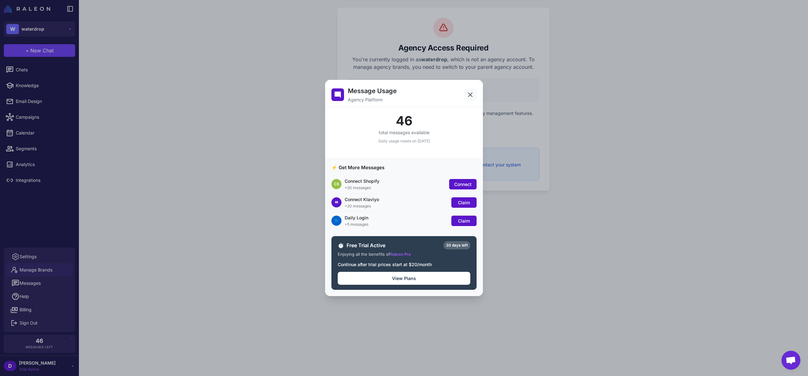 The height and width of the screenshot is (376, 808). What do you see at coordinates (462, 184) in the screenshot?
I see `button: Connect` at bounding box center [462, 184].